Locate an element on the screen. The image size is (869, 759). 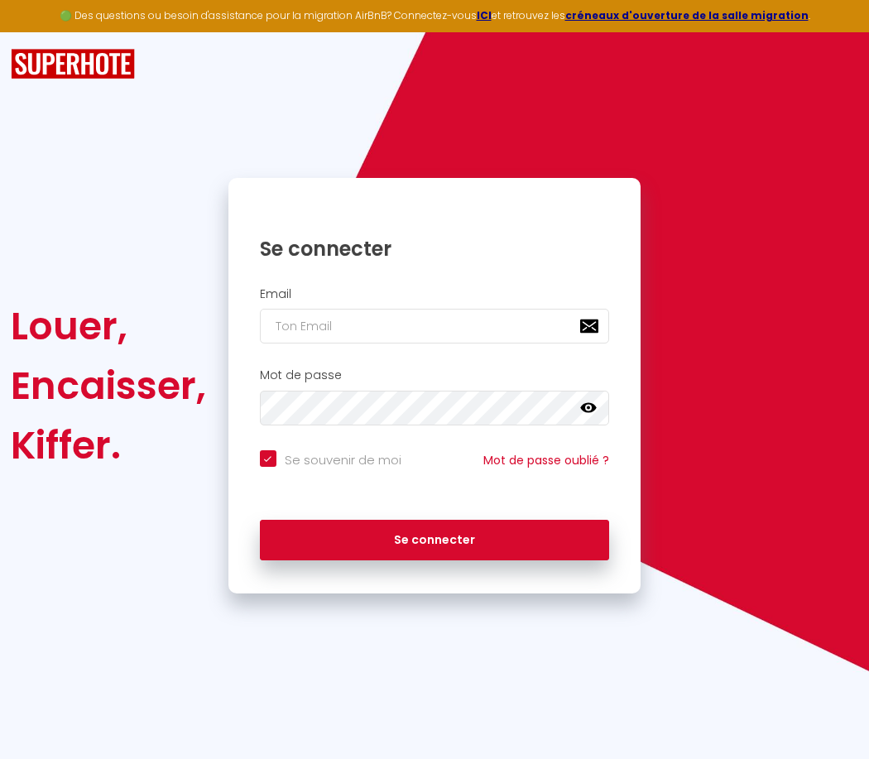
div: Louer, is located at coordinates (108, 326).